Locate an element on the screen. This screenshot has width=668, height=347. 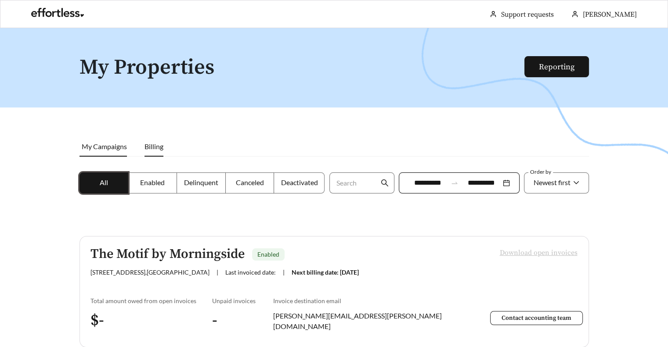
span: Deactivated is located at coordinates (299, 182).